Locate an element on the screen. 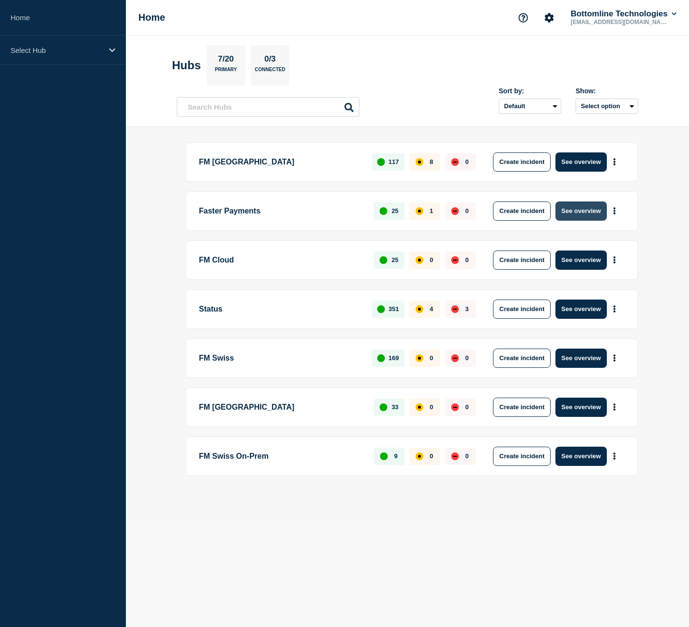  p: 3 is located at coordinates (467, 308).